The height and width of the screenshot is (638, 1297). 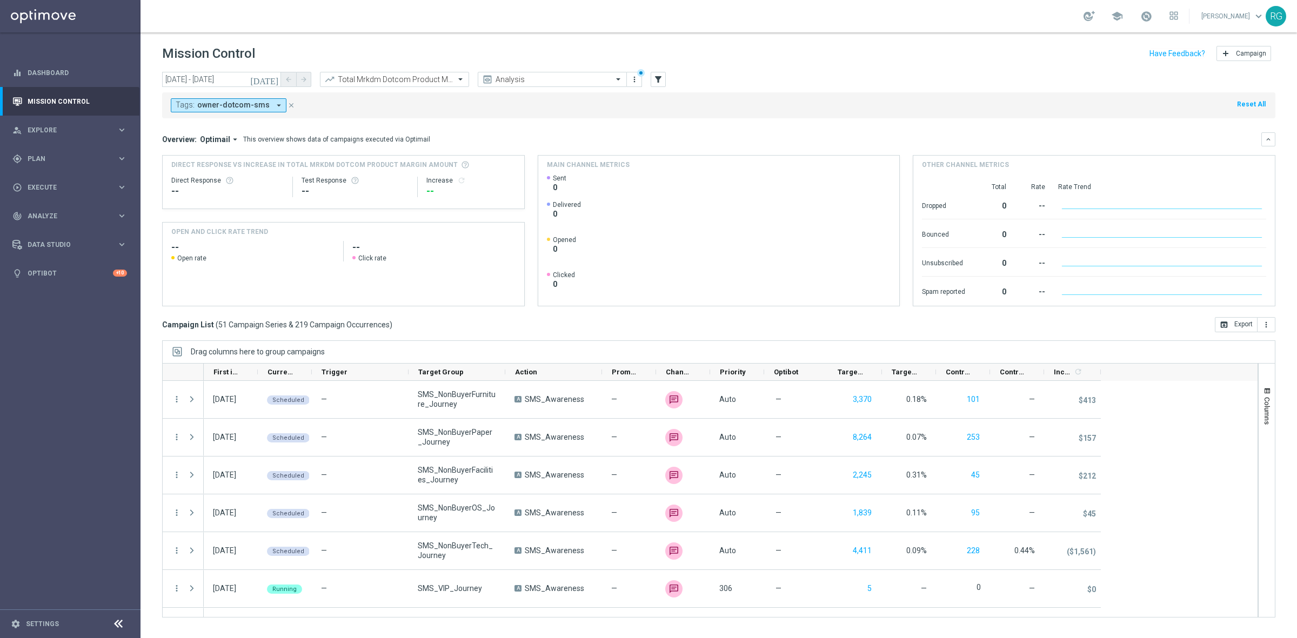 I want to click on p: $0, so click(x=1092, y=590).